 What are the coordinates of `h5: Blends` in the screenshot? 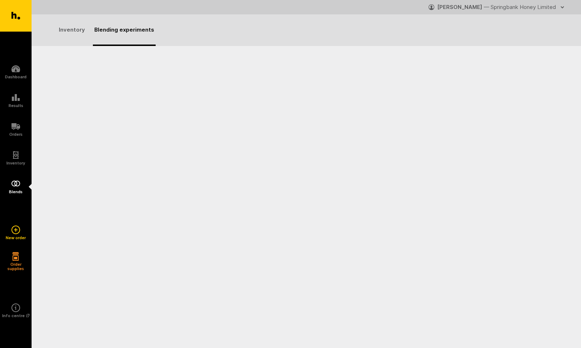 It's located at (16, 192).